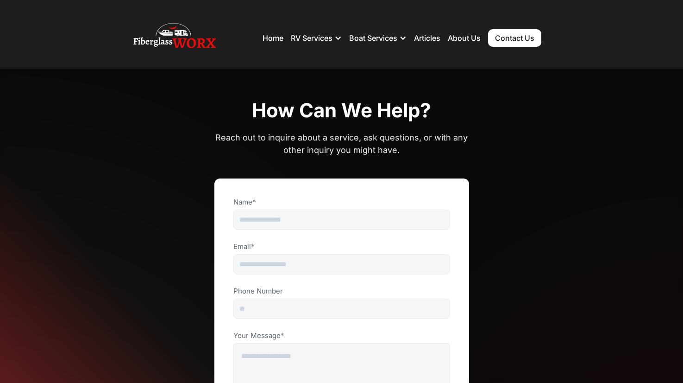 This screenshot has height=383, width=683. I want to click on img: Fiberglass WorX – RV Repair, RV Roof & RV Detailing, so click(175, 38).